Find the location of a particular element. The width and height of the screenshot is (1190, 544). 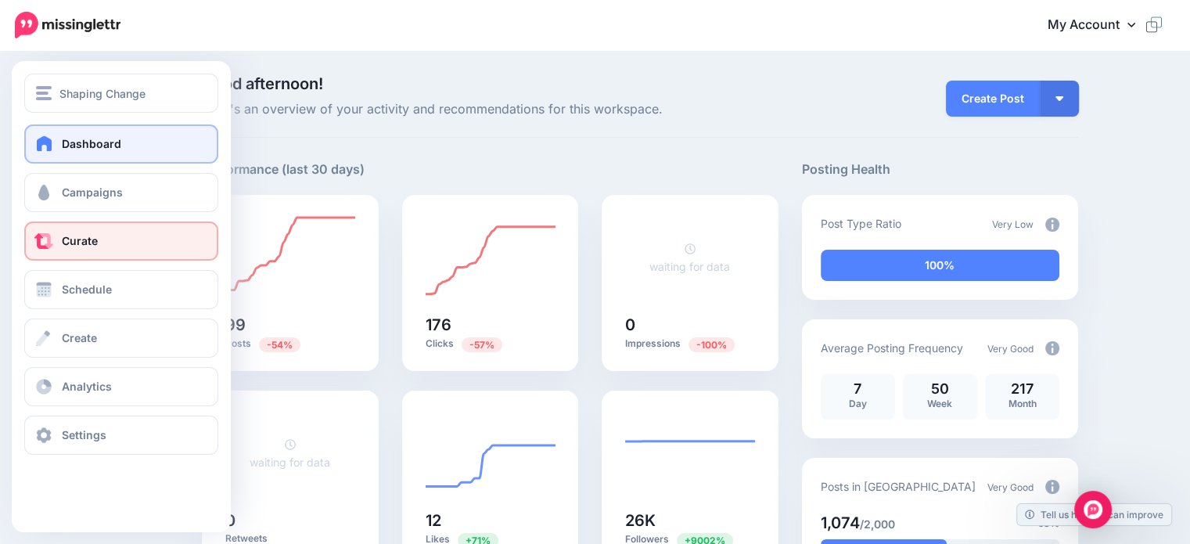

span: Previous period: 238 is located at coordinates (711, 344).